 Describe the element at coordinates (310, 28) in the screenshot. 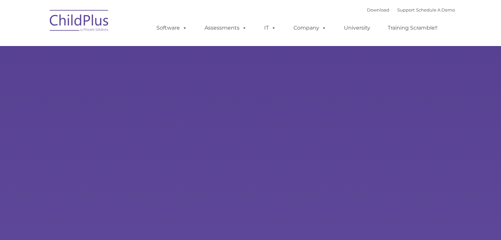

I see `a: Company` at that location.